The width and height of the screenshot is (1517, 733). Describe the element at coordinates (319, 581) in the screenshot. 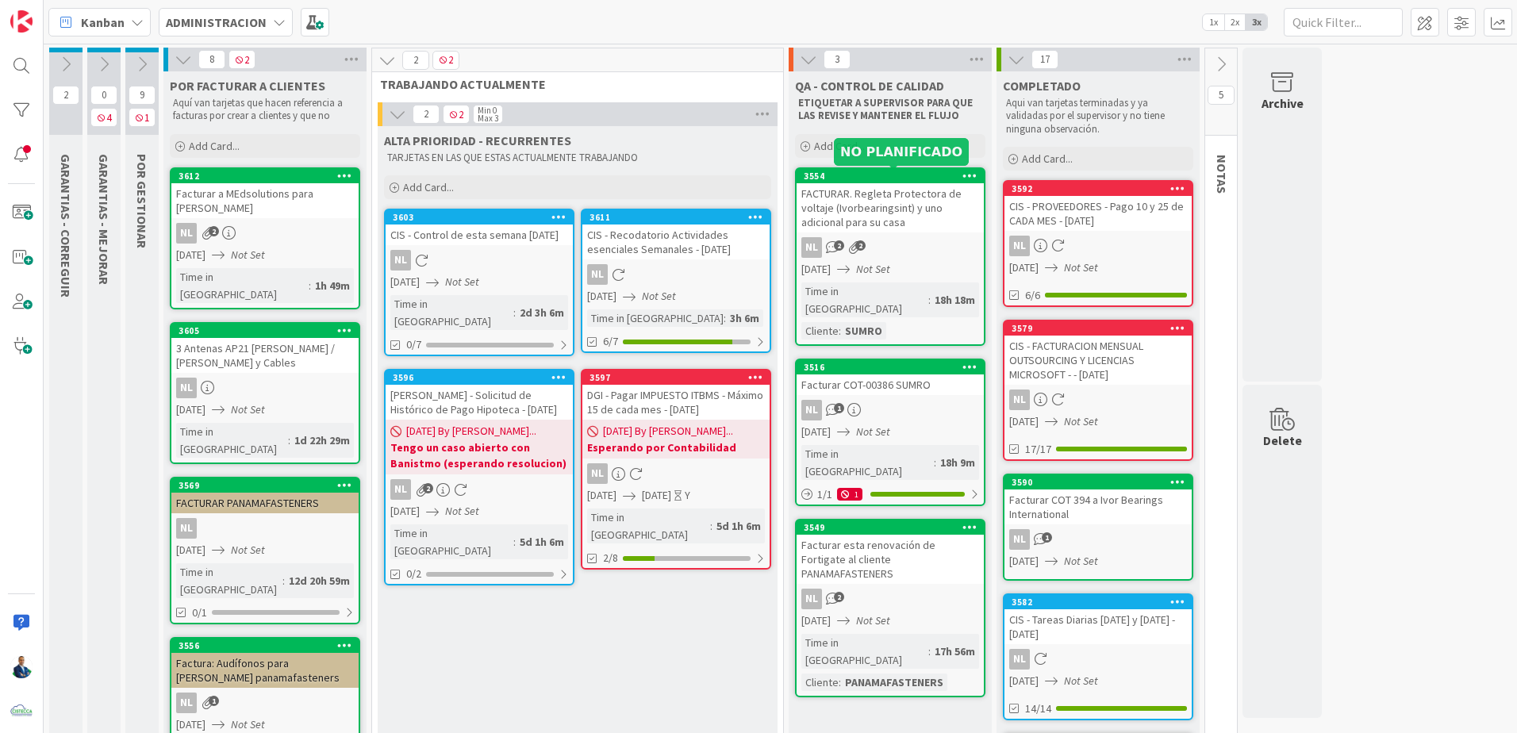

I see `div: 12d 20h 59m` at that location.